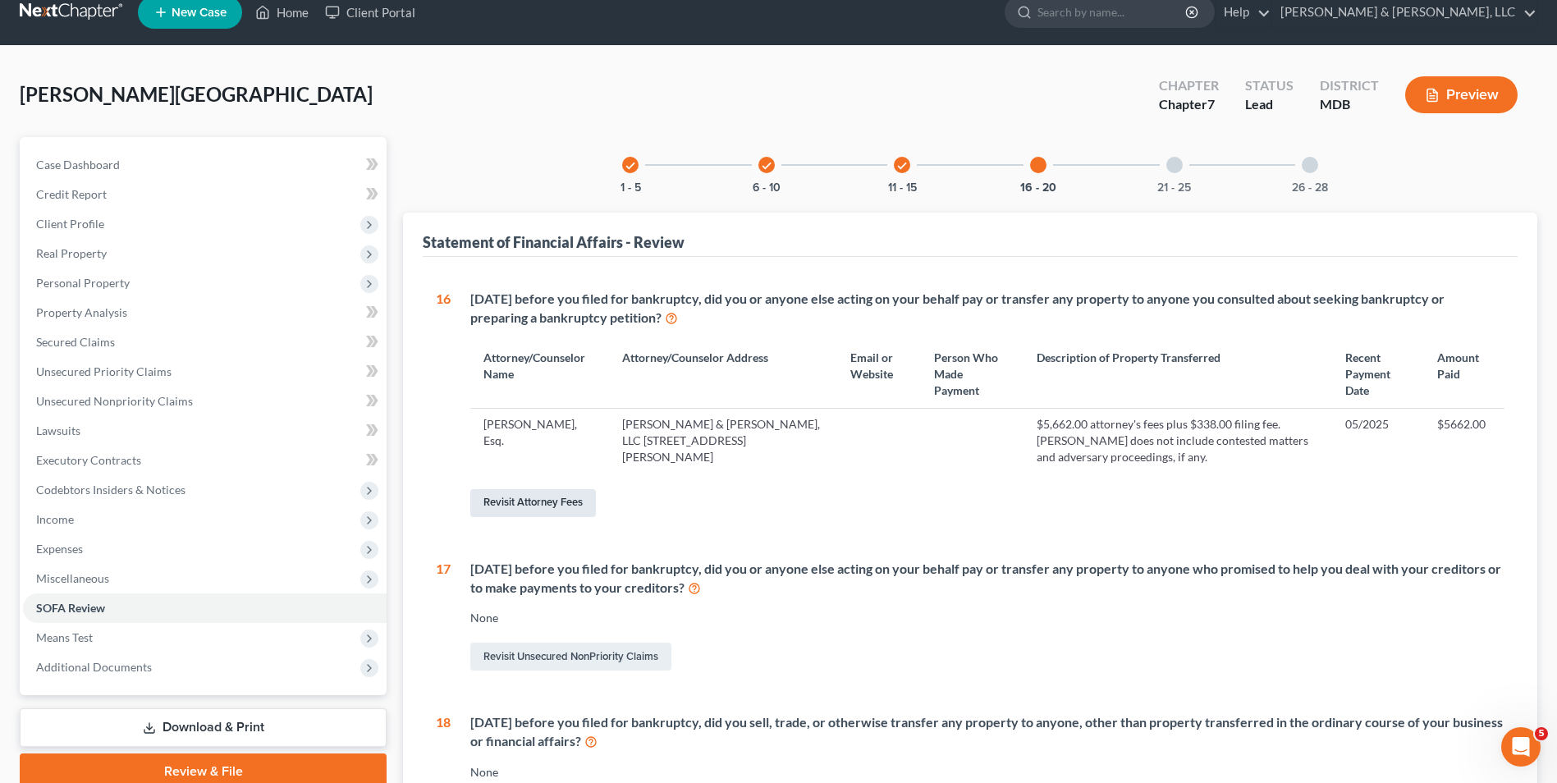  What do you see at coordinates (70, 223) in the screenshot?
I see `span: Client Profile` at bounding box center [70, 223].